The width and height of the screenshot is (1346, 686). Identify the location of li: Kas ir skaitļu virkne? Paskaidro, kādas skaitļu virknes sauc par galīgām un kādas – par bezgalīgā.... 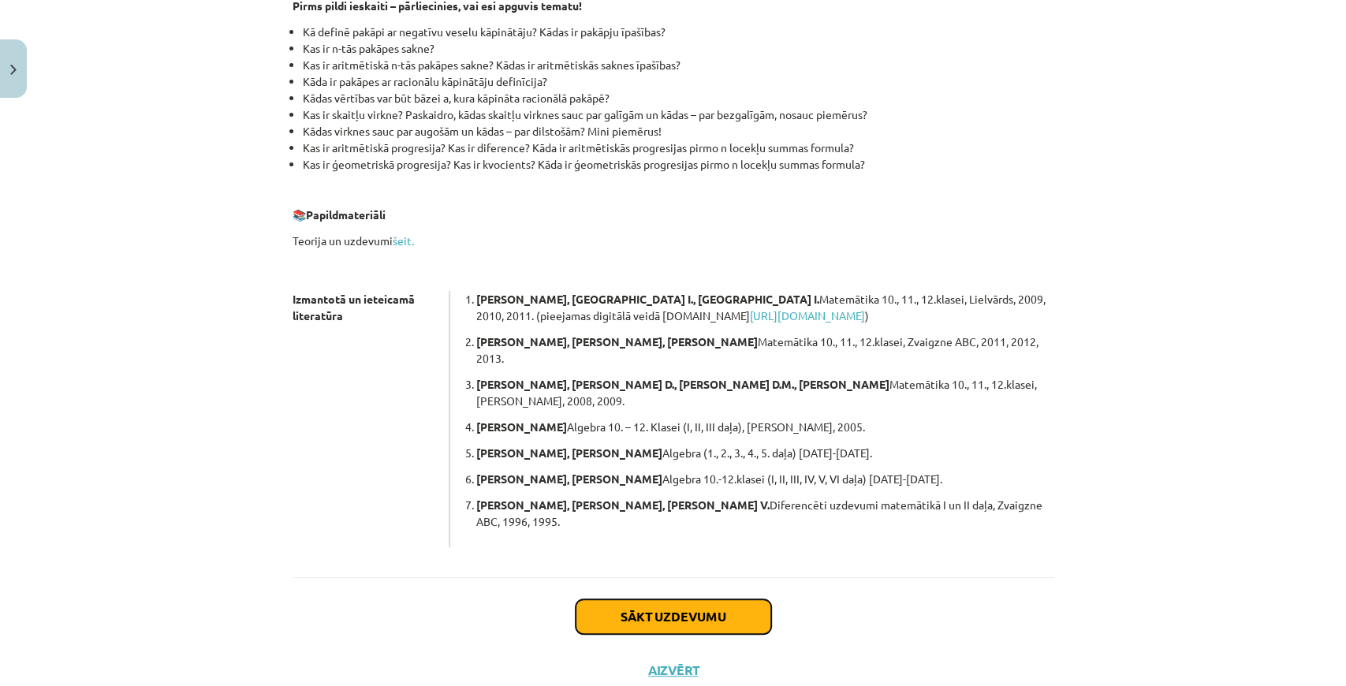
(678, 114).